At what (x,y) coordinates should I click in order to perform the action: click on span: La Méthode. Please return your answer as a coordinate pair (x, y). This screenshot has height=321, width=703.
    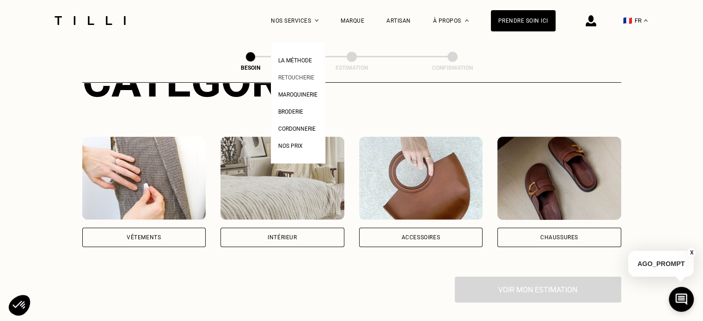
    Looking at the image, I should click on (295, 61).